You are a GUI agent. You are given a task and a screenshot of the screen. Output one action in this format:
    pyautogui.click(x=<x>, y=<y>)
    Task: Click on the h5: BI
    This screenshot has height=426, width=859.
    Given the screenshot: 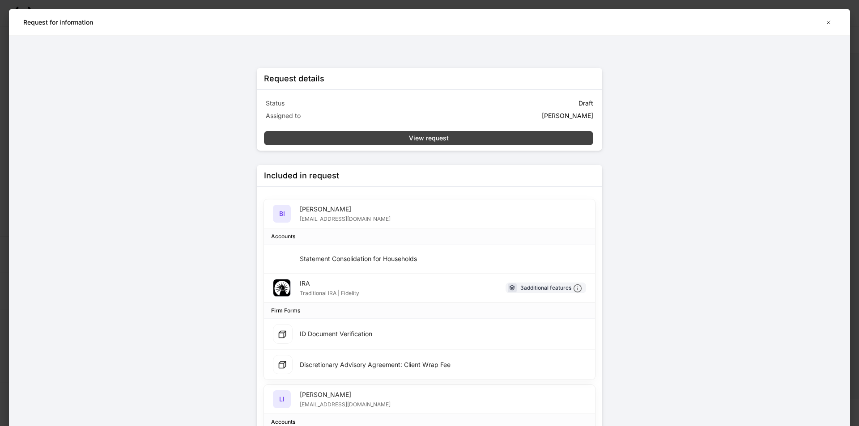 What is the action you would take?
    pyautogui.click(x=282, y=214)
    